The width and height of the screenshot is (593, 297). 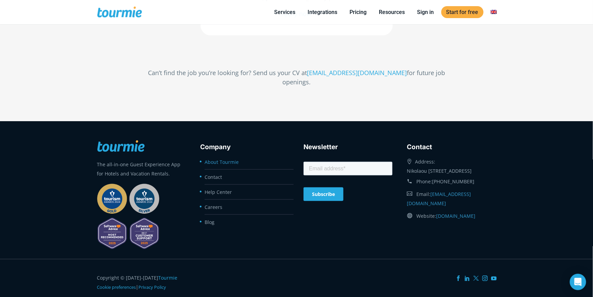 I want to click on a: Sign in, so click(x=426, y=12).